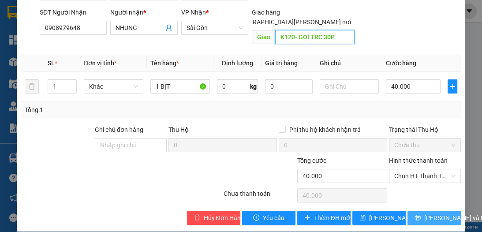 This screenshot has width=482, height=232. What do you see at coordinates (194, 12) in the screenshot?
I see `span: VP Nhận` at bounding box center [194, 12].